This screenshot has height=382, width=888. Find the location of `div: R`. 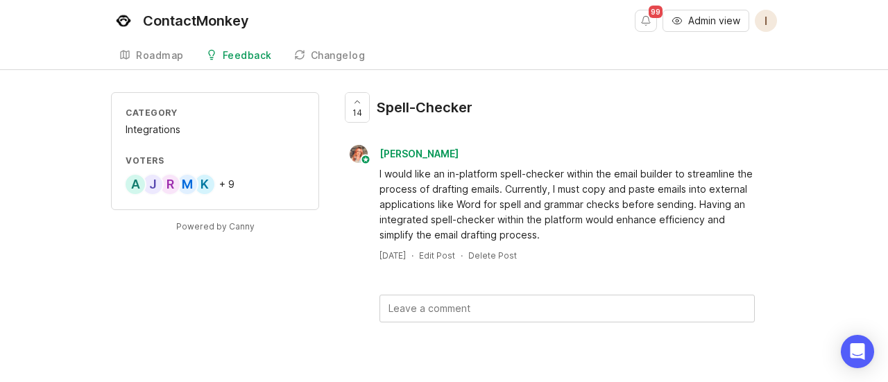

div: R is located at coordinates (170, 185).